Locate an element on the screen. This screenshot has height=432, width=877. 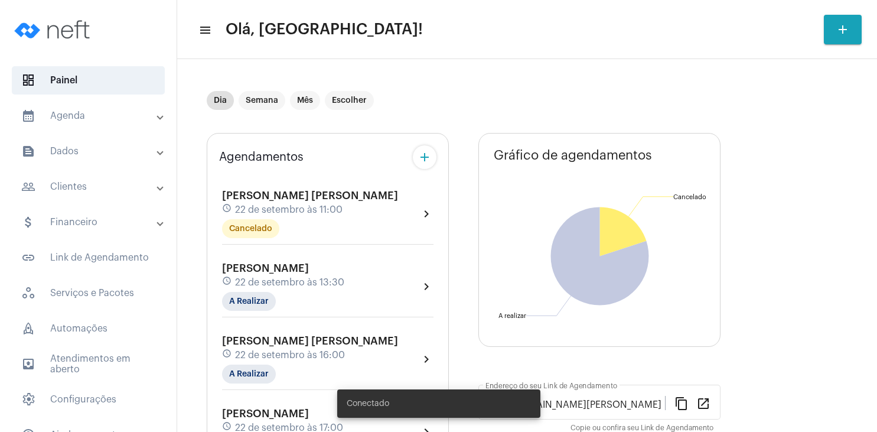
span: Link de Agendamento is located at coordinates (88, 258).